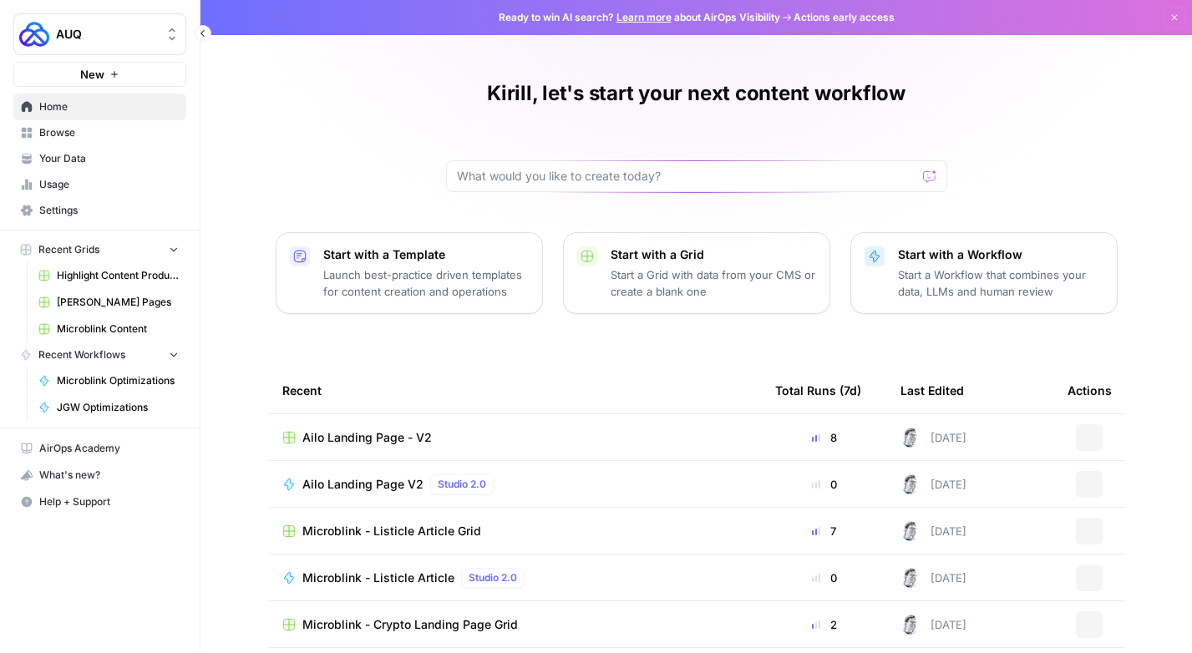  What do you see at coordinates (818, 390) in the screenshot?
I see `div: Total Runs (7d)` at bounding box center [818, 390].